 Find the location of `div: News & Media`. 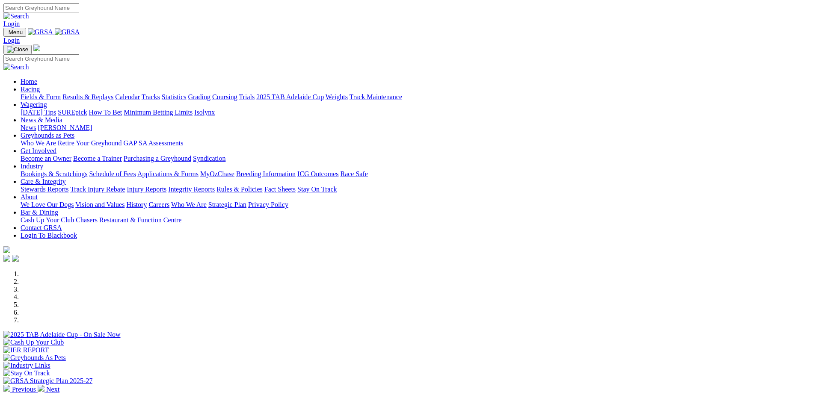

div: News & Media is located at coordinates (416, 128).